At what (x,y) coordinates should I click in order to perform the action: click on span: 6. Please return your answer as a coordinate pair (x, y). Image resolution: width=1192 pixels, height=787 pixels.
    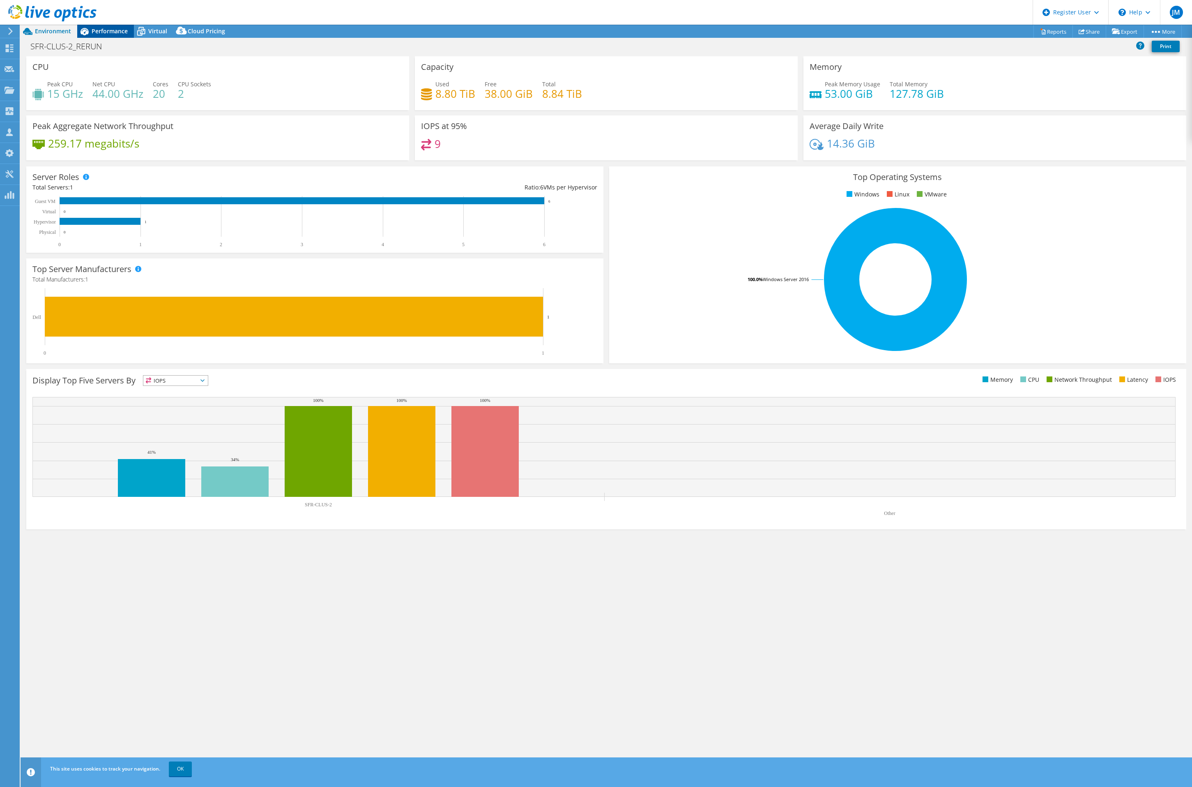
    Looking at the image, I should click on (542, 187).